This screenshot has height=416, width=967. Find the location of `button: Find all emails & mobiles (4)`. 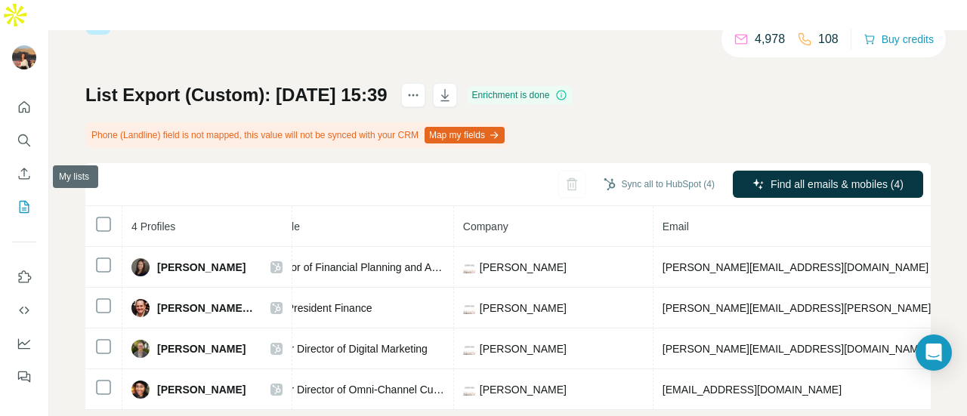

button: Find all emails & mobiles (4) is located at coordinates (828, 184).